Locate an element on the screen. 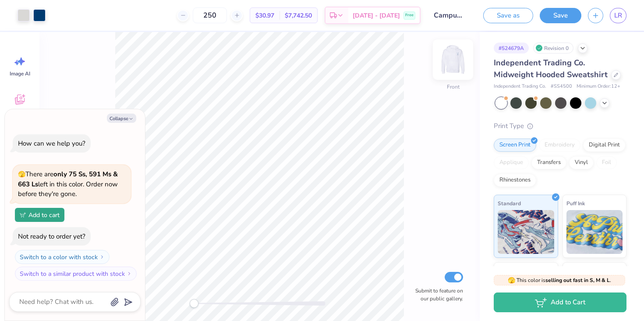 This screenshot has height=321, width=644. span: Free is located at coordinates (409, 15).